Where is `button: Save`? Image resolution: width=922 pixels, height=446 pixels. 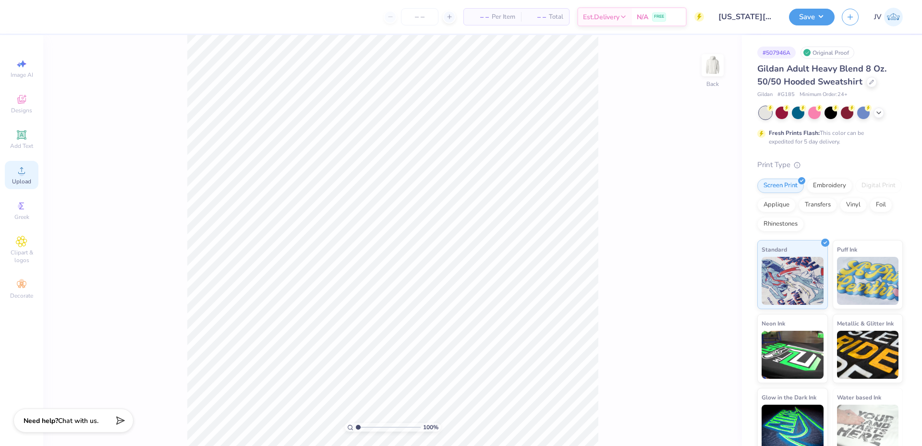
button: Save is located at coordinates (811, 17).